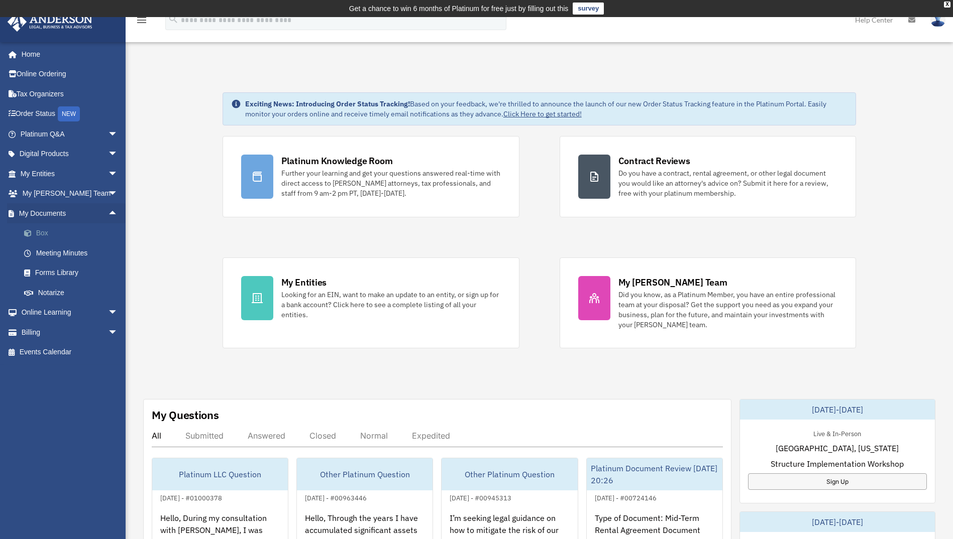  I want to click on div: Platinum LLC Question, so click(220, 475).